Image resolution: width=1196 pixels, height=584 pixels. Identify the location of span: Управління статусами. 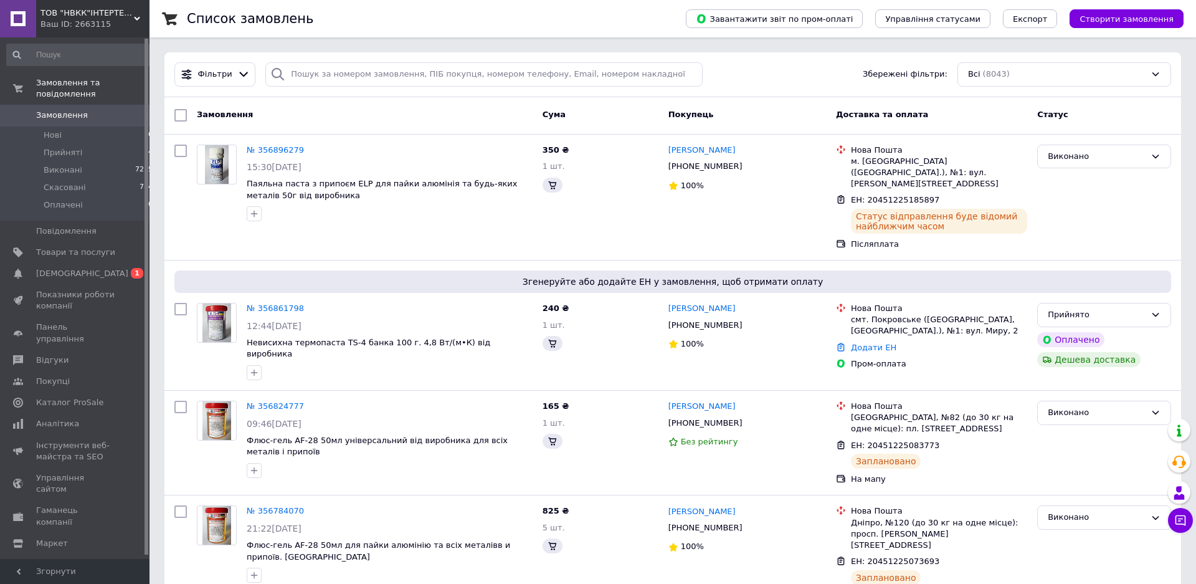
(933, 19).